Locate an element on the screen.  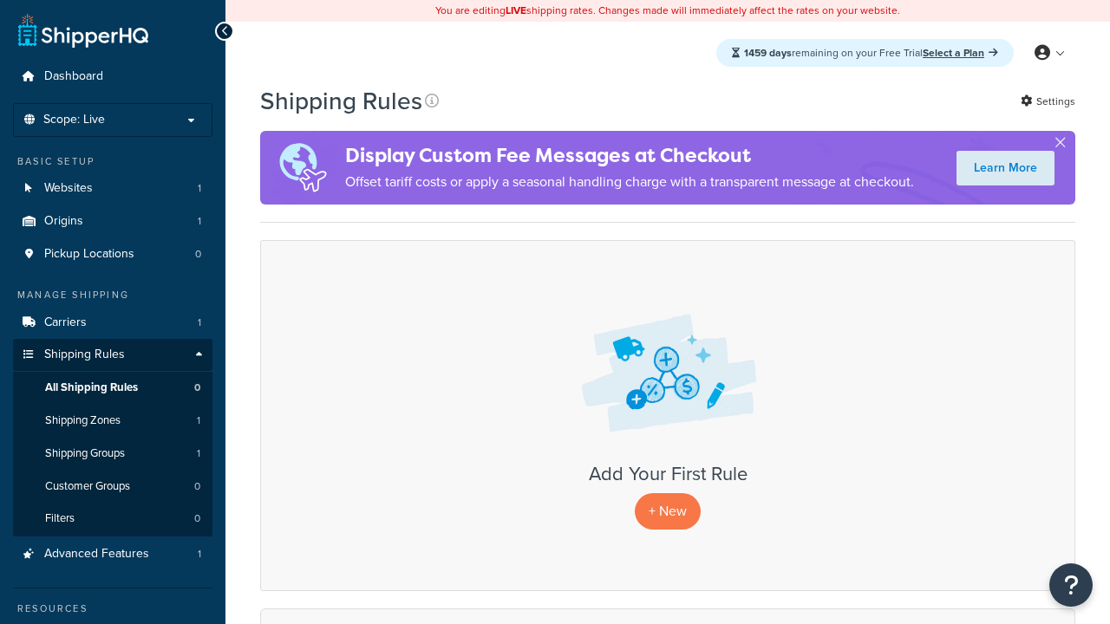
a: Dashboard is located at coordinates (113, 76).